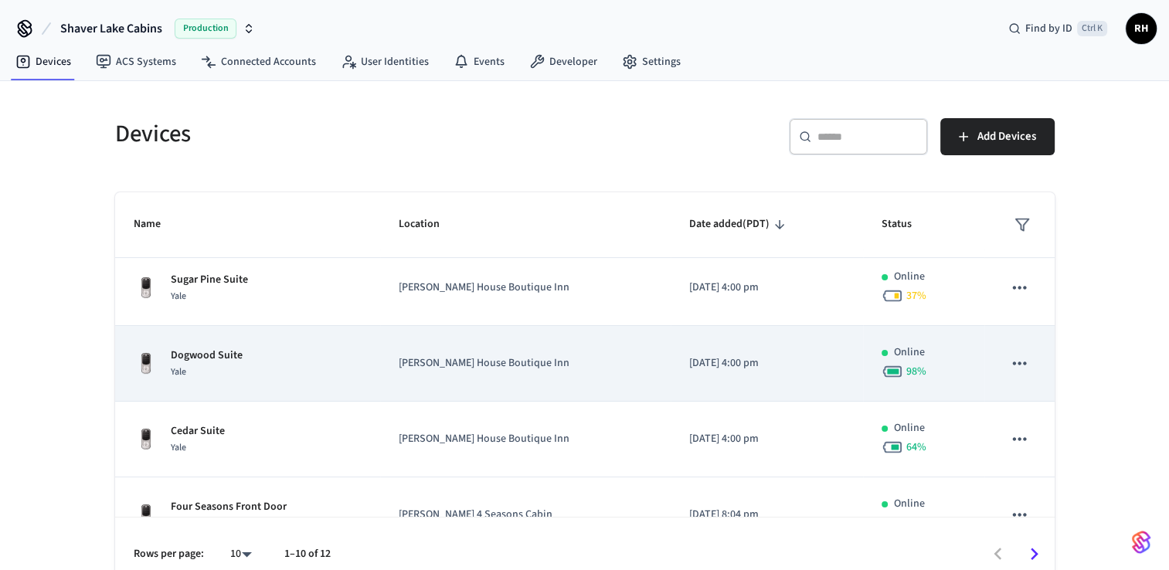 The image size is (1169, 570). What do you see at coordinates (997, 137) in the screenshot?
I see `button: Add Devices` at bounding box center [997, 137].